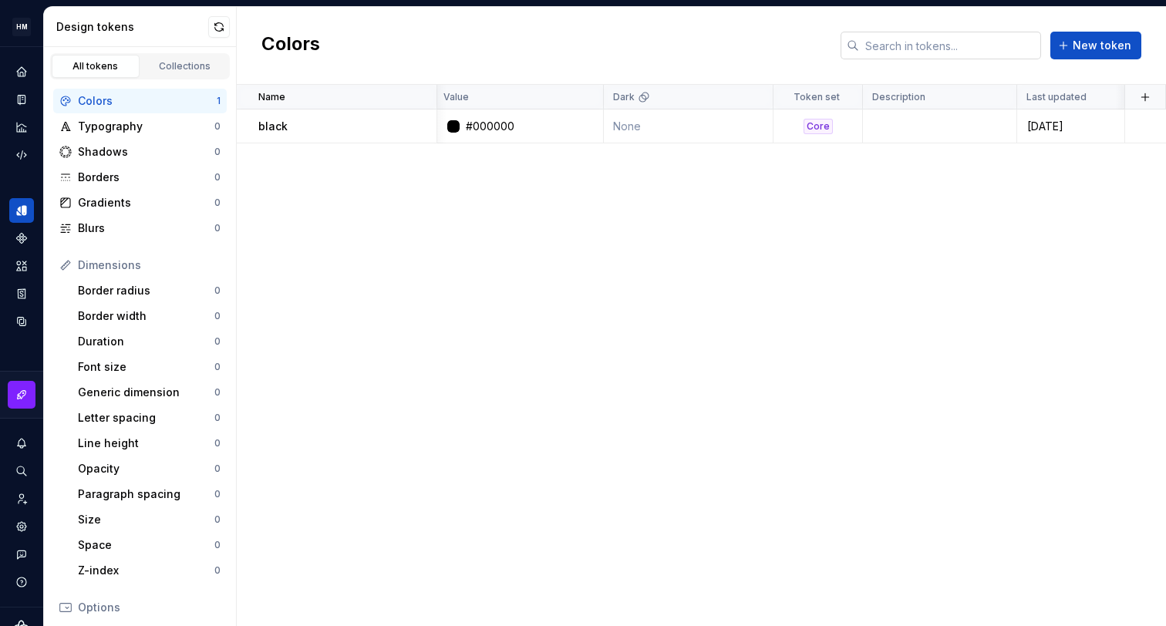  What do you see at coordinates (291, 45) in the screenshot?
I see `h2: Colors` at bounding box center [291, 45].